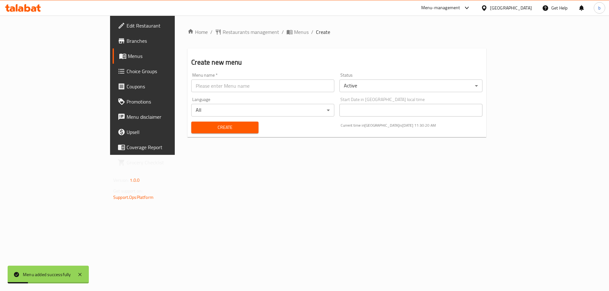  Describe the element at coordinates (262, 86) in the screenshot. I see `input: Please enter Menu name` at that location.